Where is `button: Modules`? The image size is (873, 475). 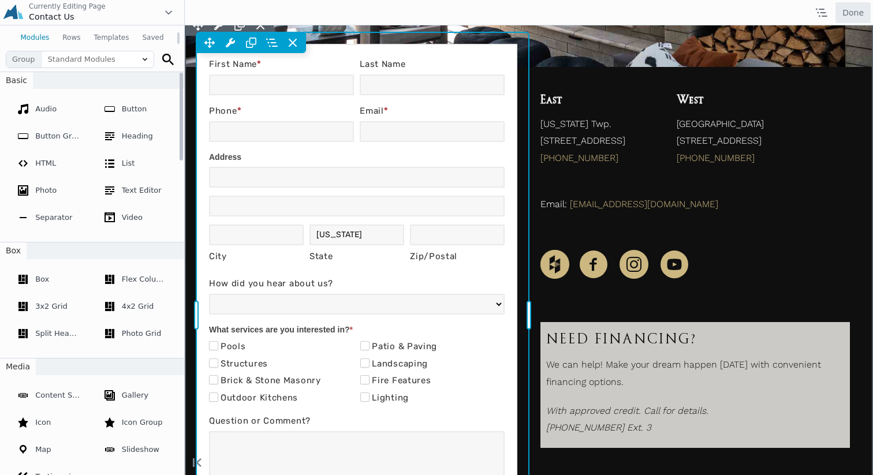
button: Modules is located at coordinates (35, 38).